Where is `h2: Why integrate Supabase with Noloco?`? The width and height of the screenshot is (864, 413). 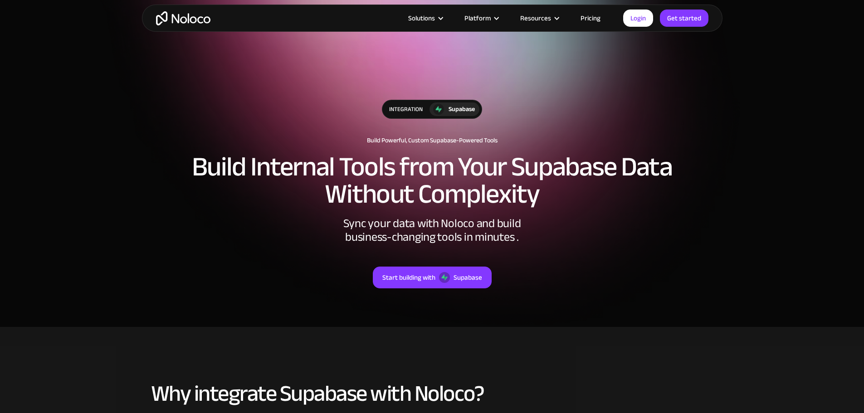 h2: Why integrate Supabase with Noloco? is located at coordinates (432, 394).